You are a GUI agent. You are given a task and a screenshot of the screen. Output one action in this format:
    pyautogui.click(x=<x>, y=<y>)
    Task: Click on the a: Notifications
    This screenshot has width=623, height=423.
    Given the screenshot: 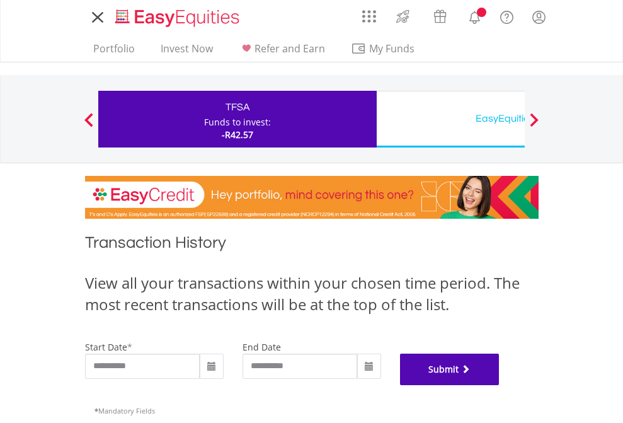 What is the action you would take?
    pyautogui.click(x=474, y=16)
    